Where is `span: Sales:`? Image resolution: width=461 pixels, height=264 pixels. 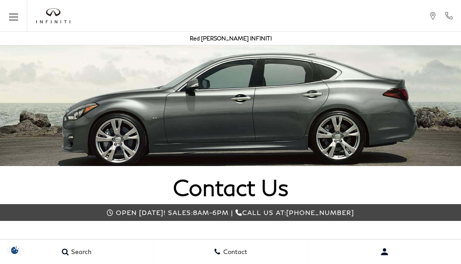
span: Sales: is located at coordinates (180, 212).